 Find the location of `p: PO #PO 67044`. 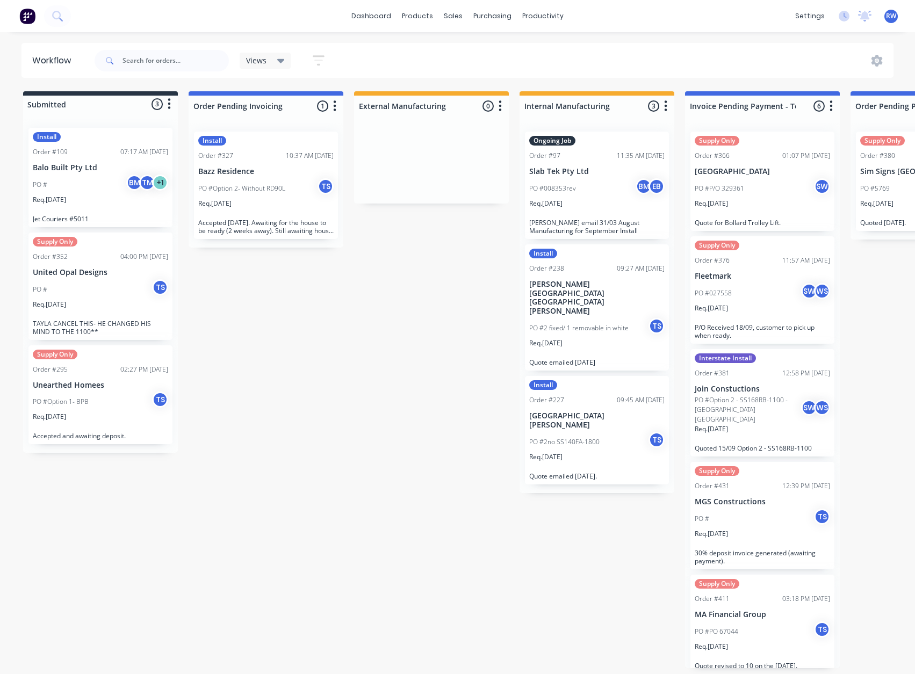

p: PO #PO 67044 is located at coordinates (716, 632).